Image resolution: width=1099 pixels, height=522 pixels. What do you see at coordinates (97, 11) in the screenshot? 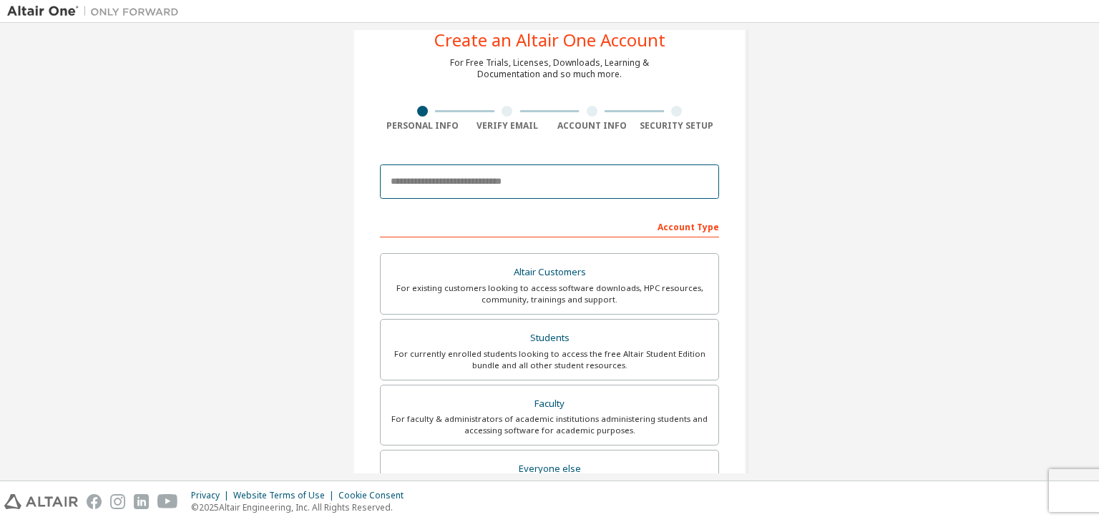
I see `img: Altair One` at bounding box center [97, 11].